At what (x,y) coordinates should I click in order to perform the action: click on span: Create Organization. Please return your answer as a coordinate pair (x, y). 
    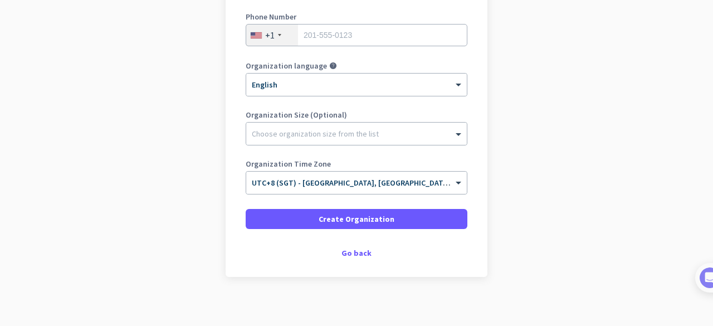
    Looking at the image, I should click on (356, 219).